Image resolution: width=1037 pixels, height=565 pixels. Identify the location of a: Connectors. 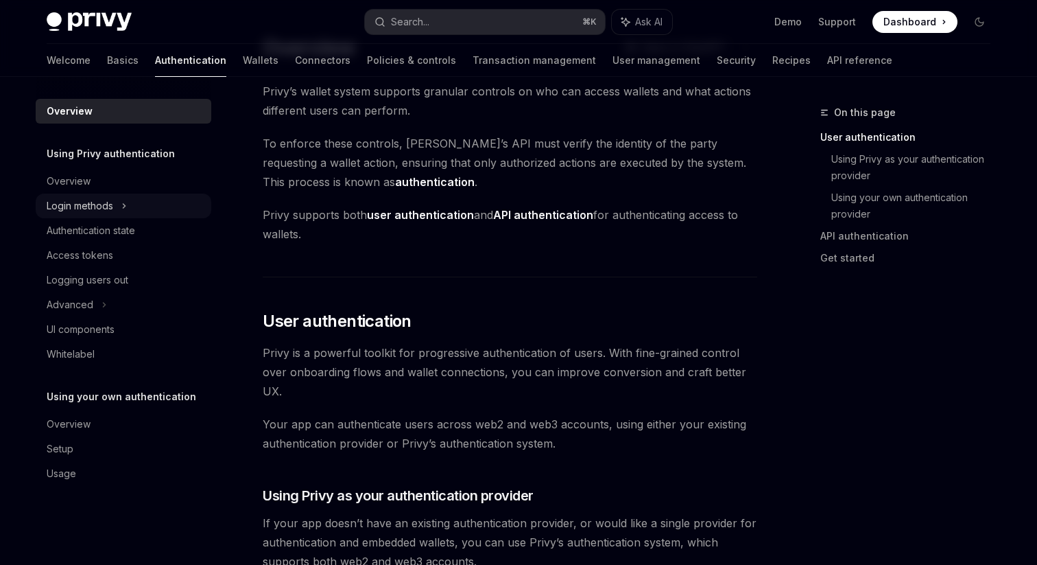
(322, 60).